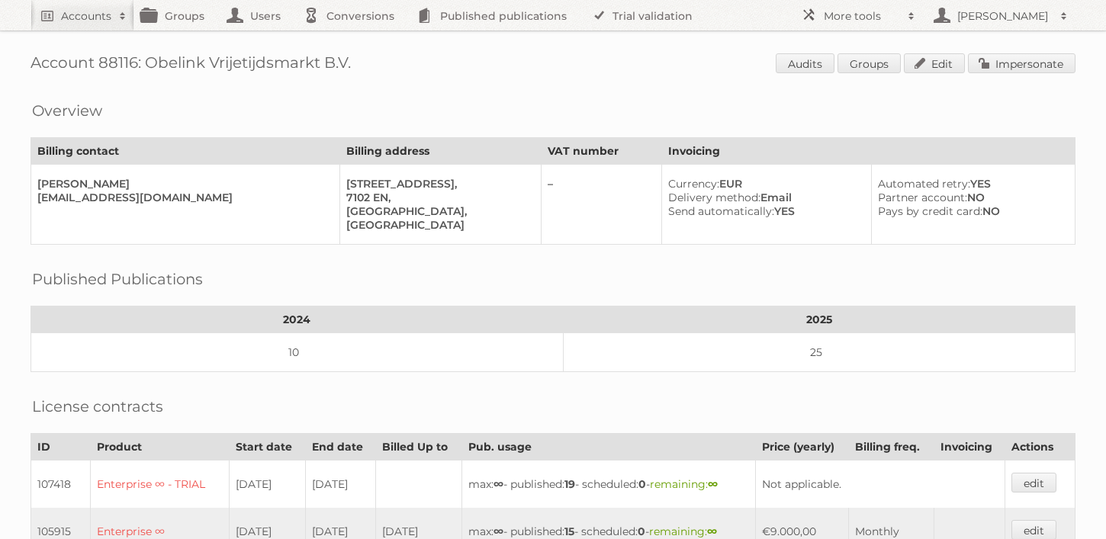 The width and height of the screenshot is (1106, 539). I want to click on th: Billing address, so click(440, 151).